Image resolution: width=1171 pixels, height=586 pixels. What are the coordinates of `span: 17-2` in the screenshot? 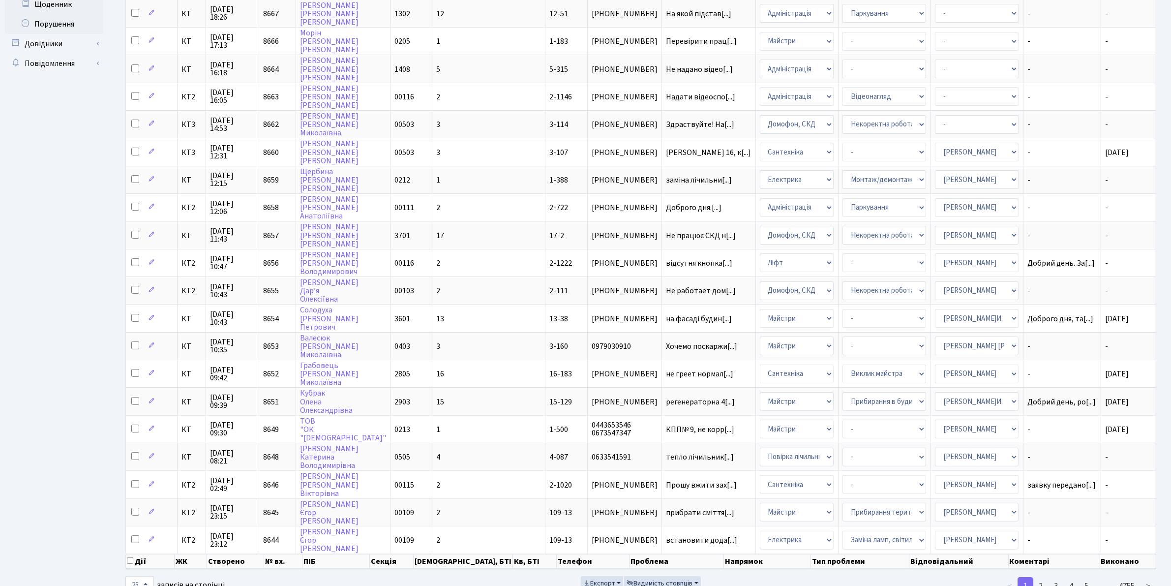 It's located at (557, 236).